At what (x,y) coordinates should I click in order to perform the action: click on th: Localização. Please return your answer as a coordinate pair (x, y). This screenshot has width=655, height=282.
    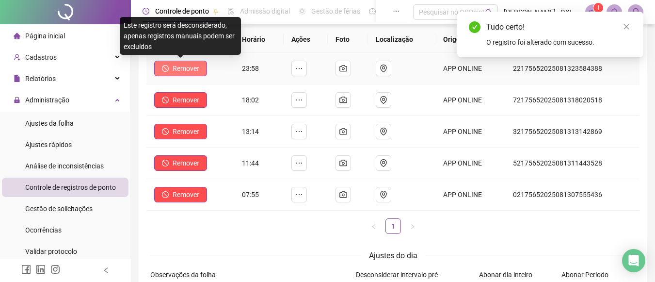
    Looking at the image, I should click on (402, 39).